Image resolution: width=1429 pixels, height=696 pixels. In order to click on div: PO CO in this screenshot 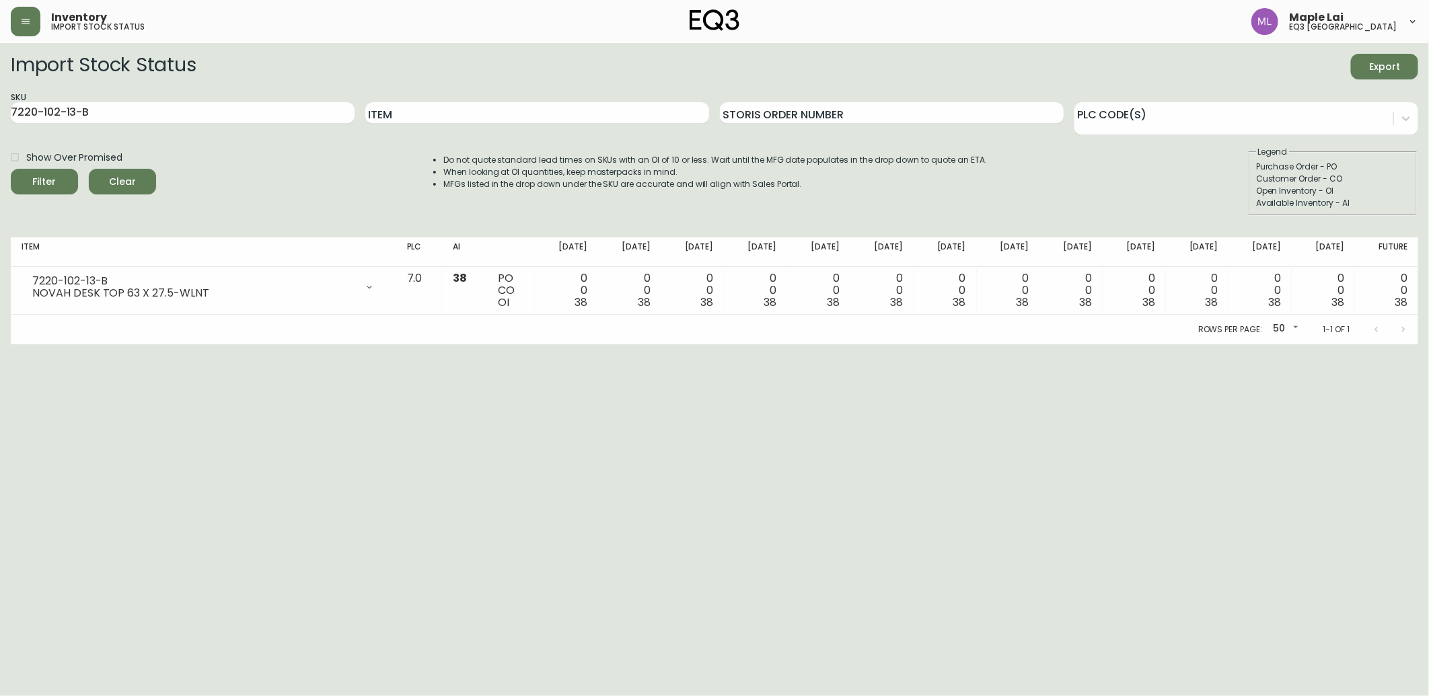, I will do `click(511, 291)`.